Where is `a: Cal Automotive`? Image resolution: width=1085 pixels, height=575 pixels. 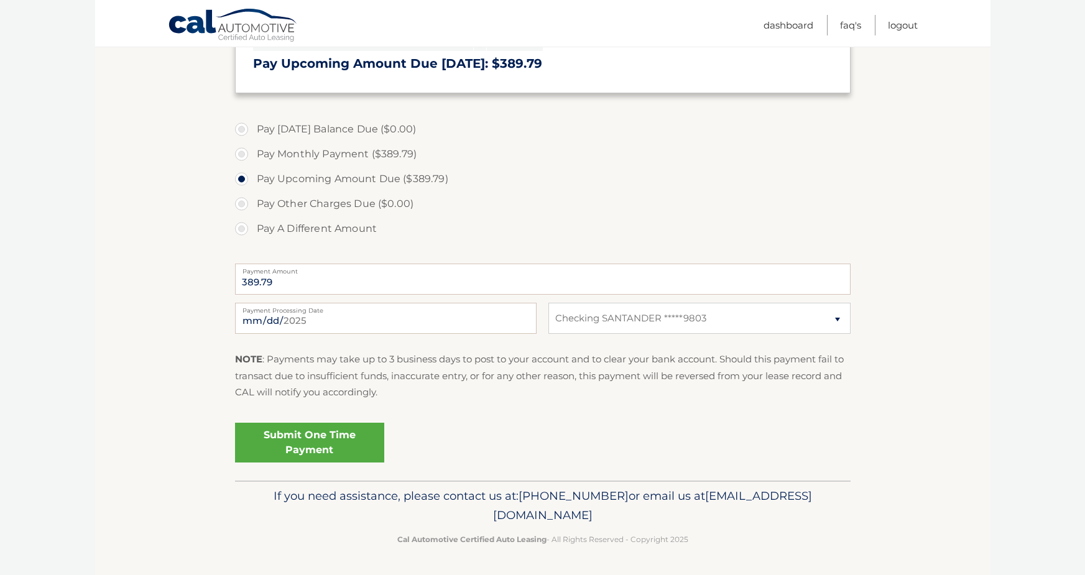
a: Cal Automotive is located at coordinates (233, 26).